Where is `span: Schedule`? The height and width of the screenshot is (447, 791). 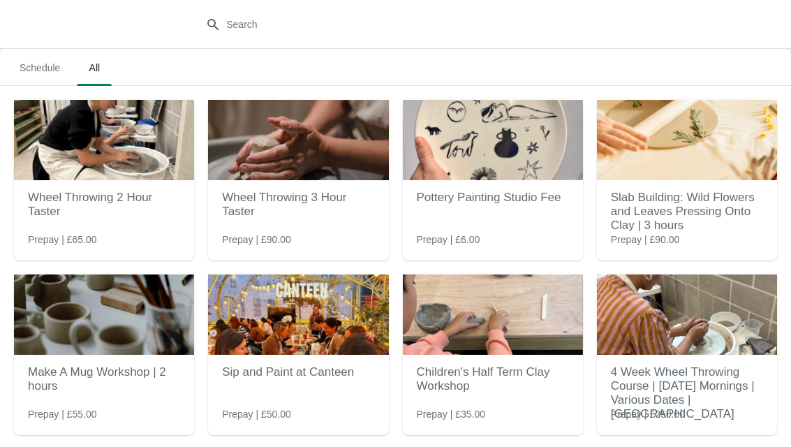 span: Schedule is located at coordinates (40, 68).